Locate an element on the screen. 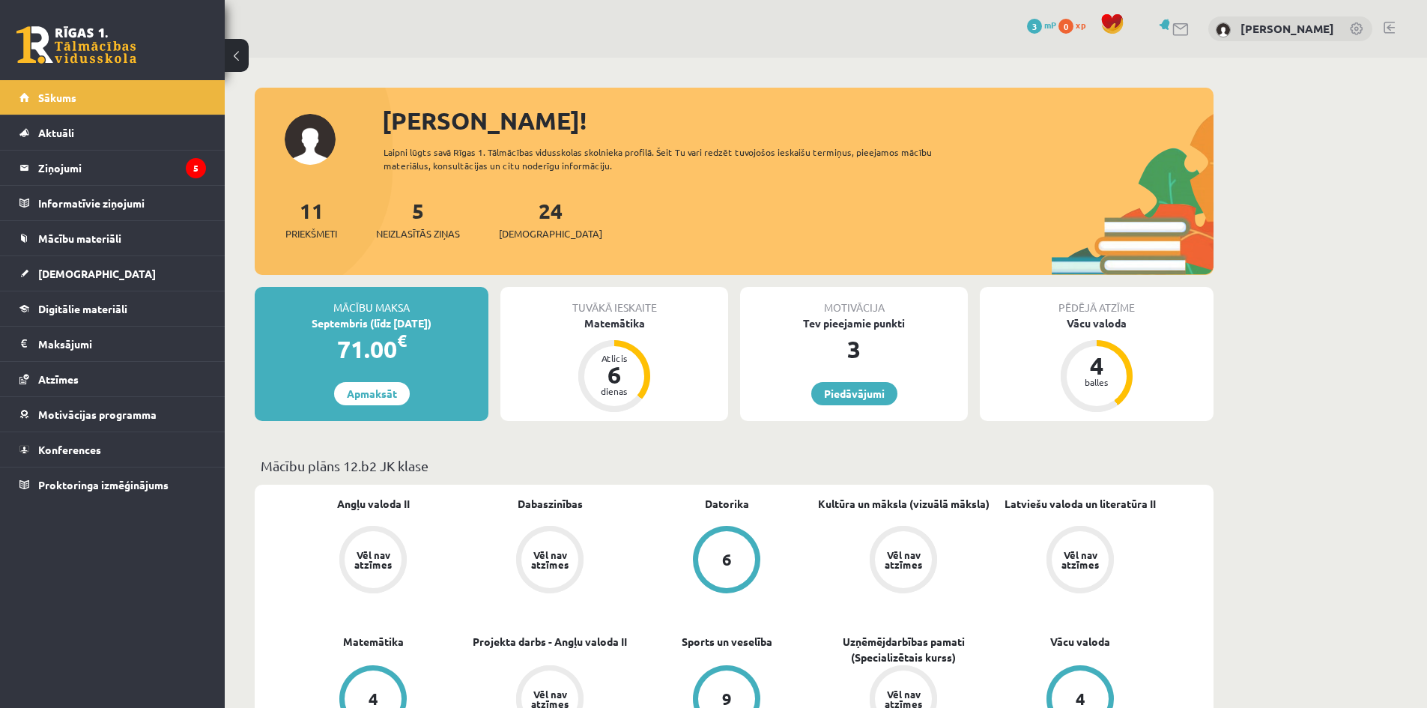  div: 71.00 is located at coordinates (371, 349).